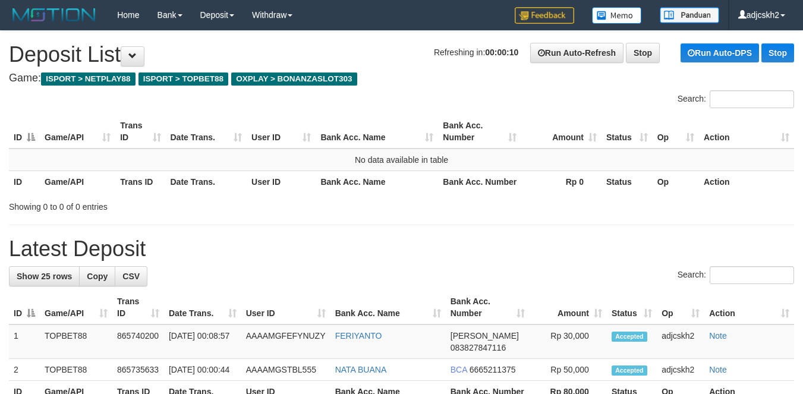 The image size is (803, 394). I want to click on a: Show 25 rows, so click(44, 276).